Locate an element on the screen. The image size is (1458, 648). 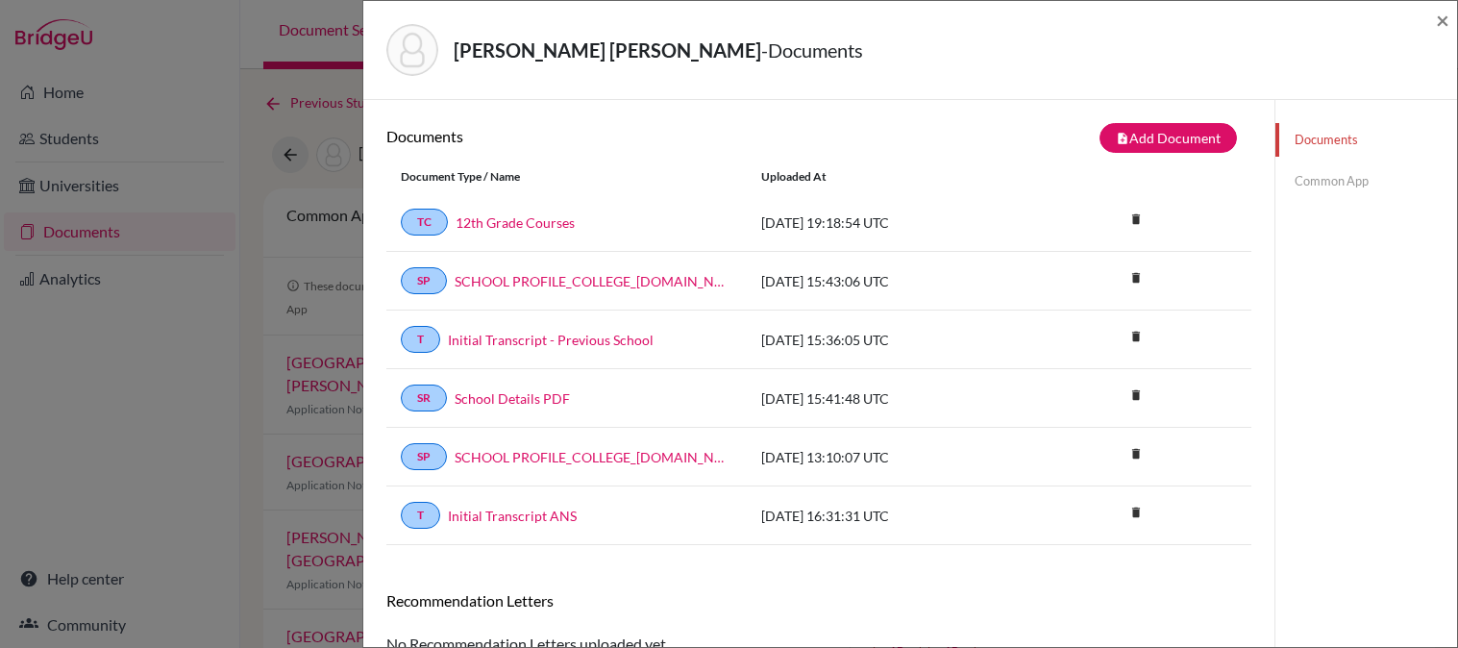
h6: Recommendation Letters is located at coordinates (819, 600).